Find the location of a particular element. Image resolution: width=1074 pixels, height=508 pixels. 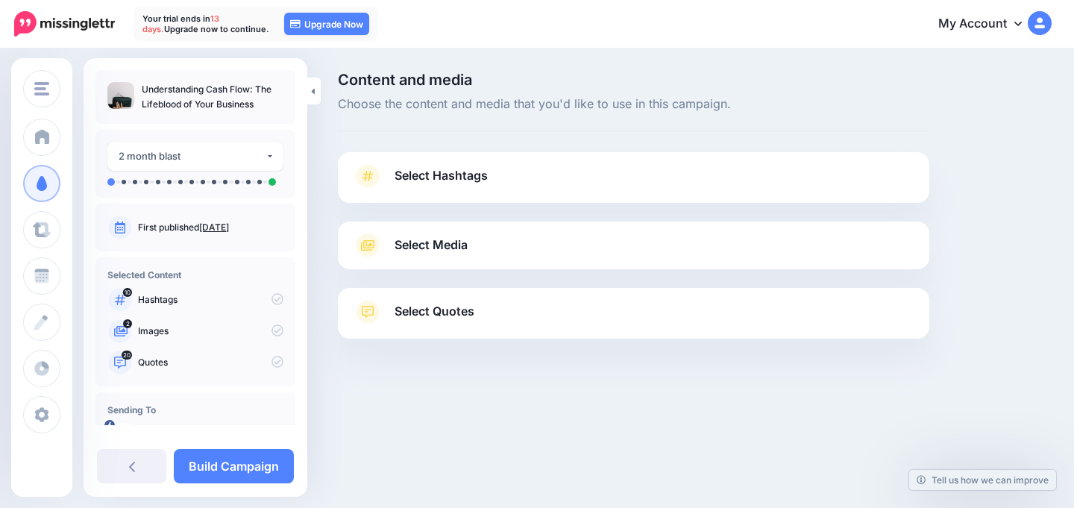

p: Quotes is located at coordinates (210, 362).